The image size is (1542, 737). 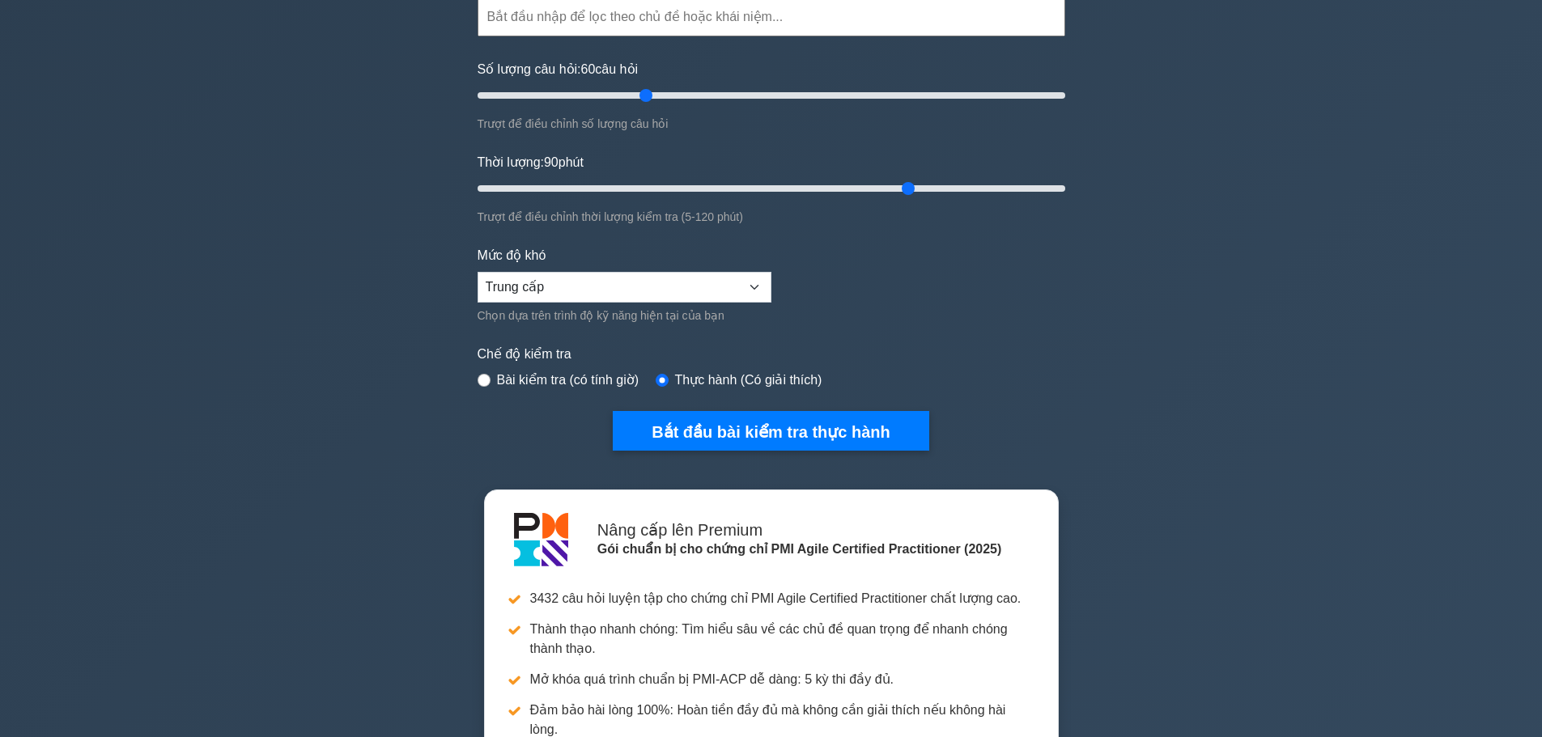 I want to click on font: 90, so click(x=551, y=162).